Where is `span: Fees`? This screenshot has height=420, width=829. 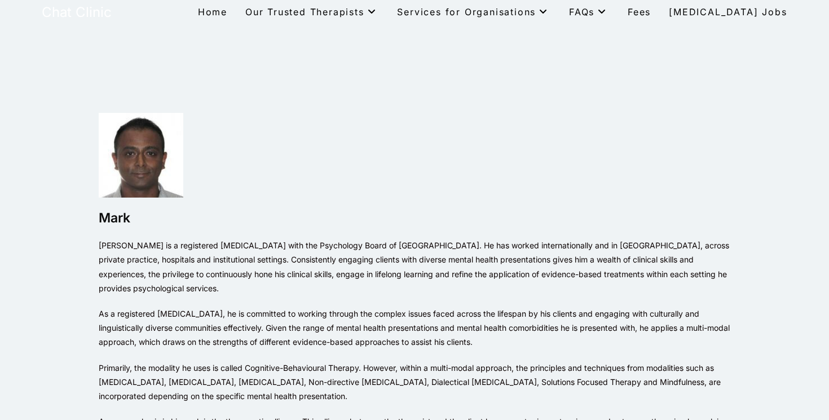 span: Fees is located at coordinates (639, 12).